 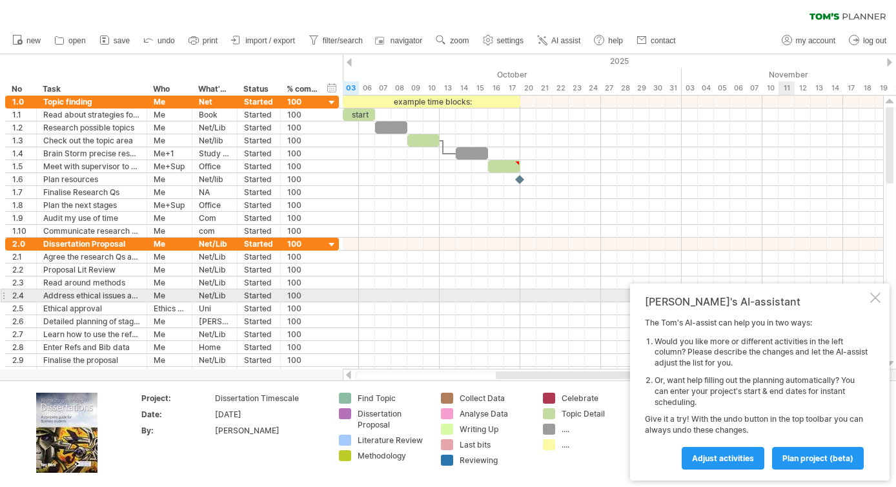 What do you see at coordinates (92, 360) in the screenshot?
I see `div: Finalise the proposal` at bounding box center [92, 360].